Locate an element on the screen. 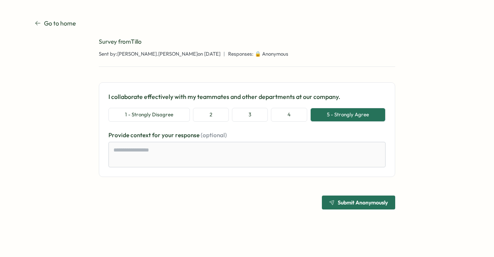  span: for is located at coordinates (157, 135).